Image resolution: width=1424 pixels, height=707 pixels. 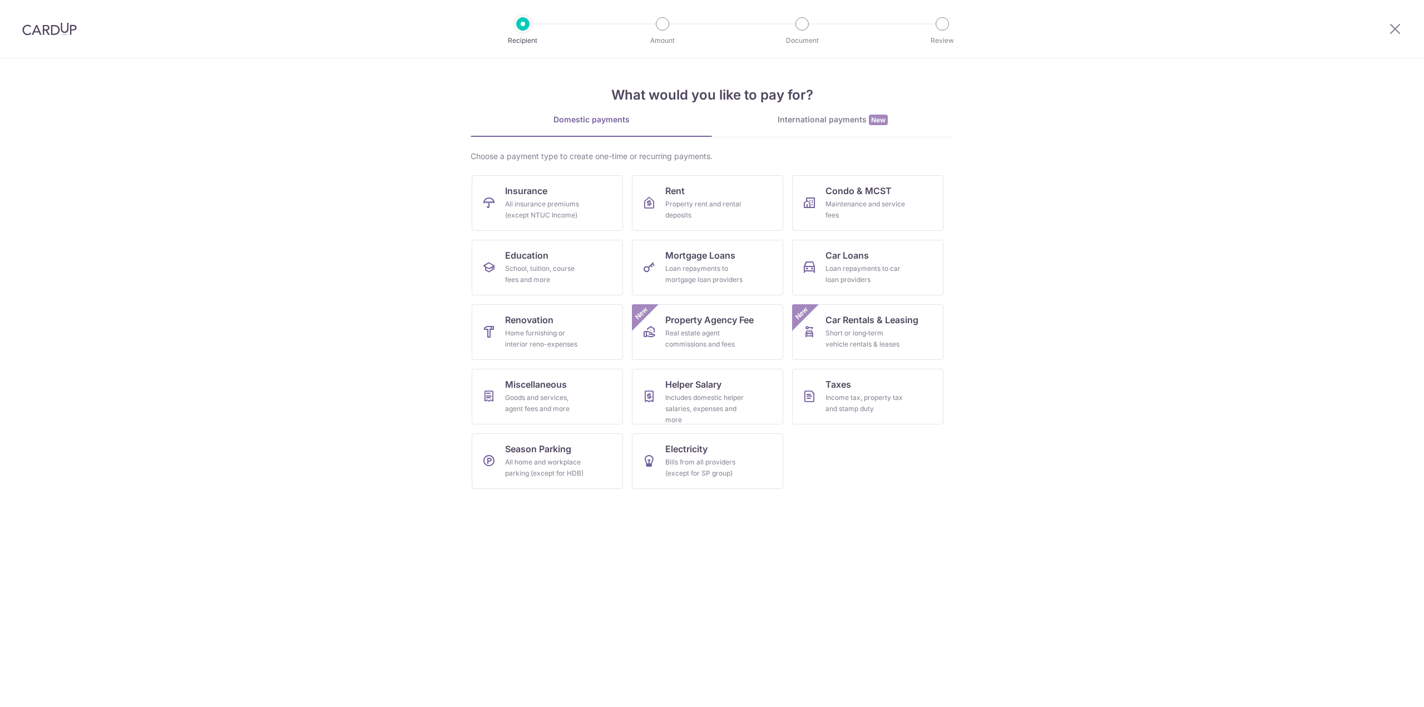 What do you see at coordinates (866, 403) in the screenshot?
I see `div: Income tax, property tax and stamp duty` at bounding box center [866, 403].